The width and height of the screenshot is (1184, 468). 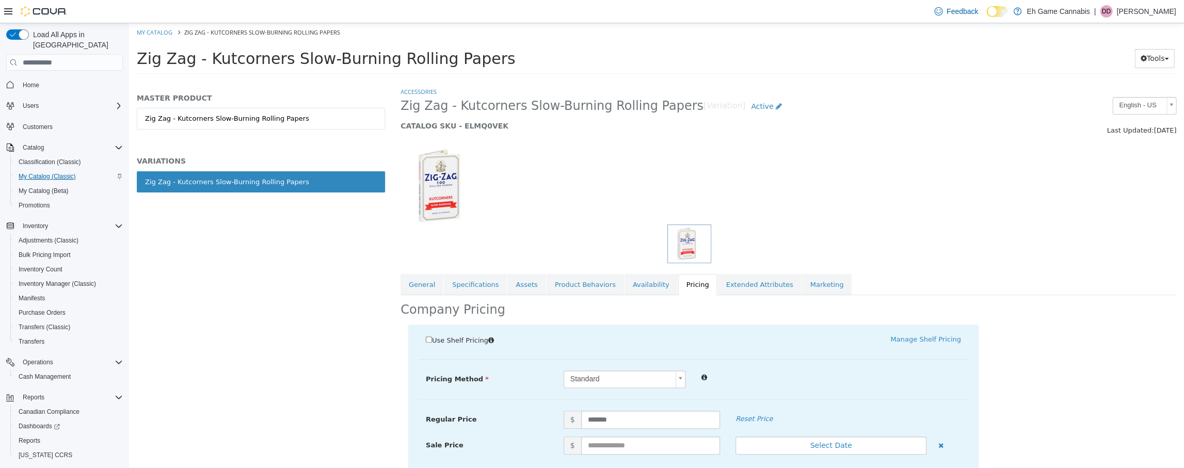 I want to click on span: Bulk Pricing Import, so click(x=69, y=255).